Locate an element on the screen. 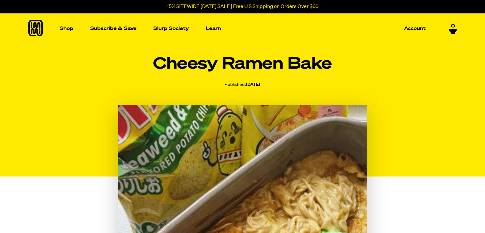 The image size is (485, 233). span: 0 is located at coordinates (453, 26).